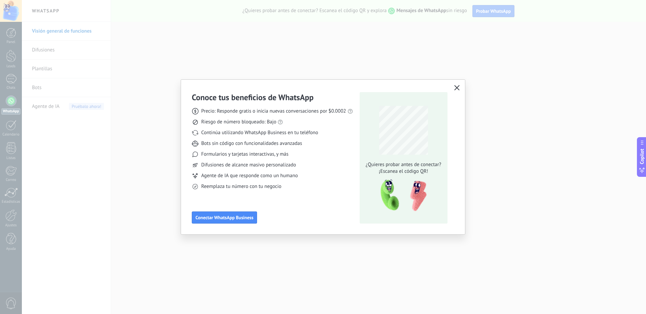 The height and width of the screenshot is (314, 646). Describe the element at coordinates (241, 187) in the screenshot. I see `span: Reemplaza tu número con tu negocio` at that location.